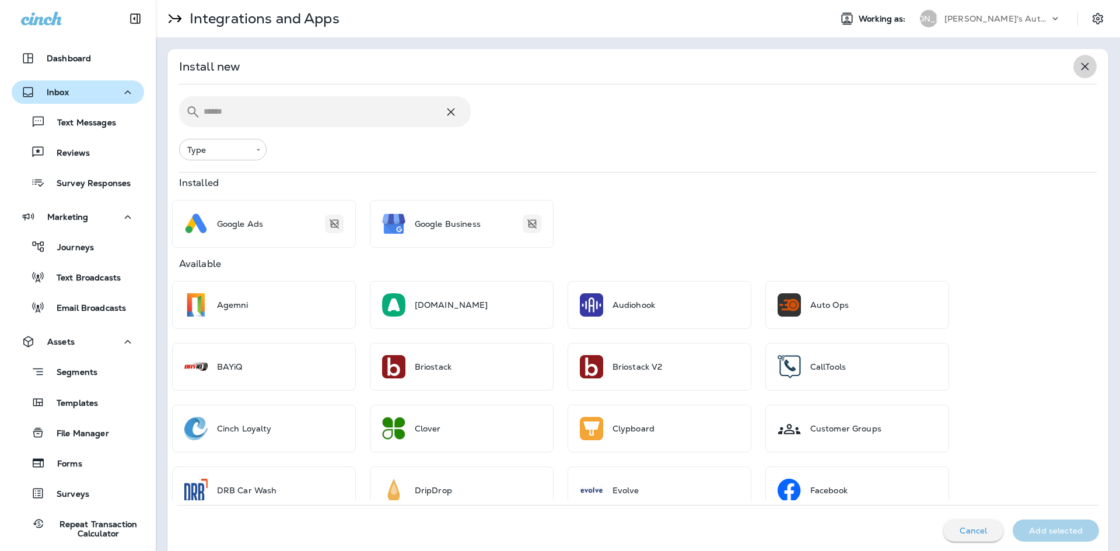 This screenshot has height=551, width=1120. I want to click on p: CallTools, so click(828, 367).